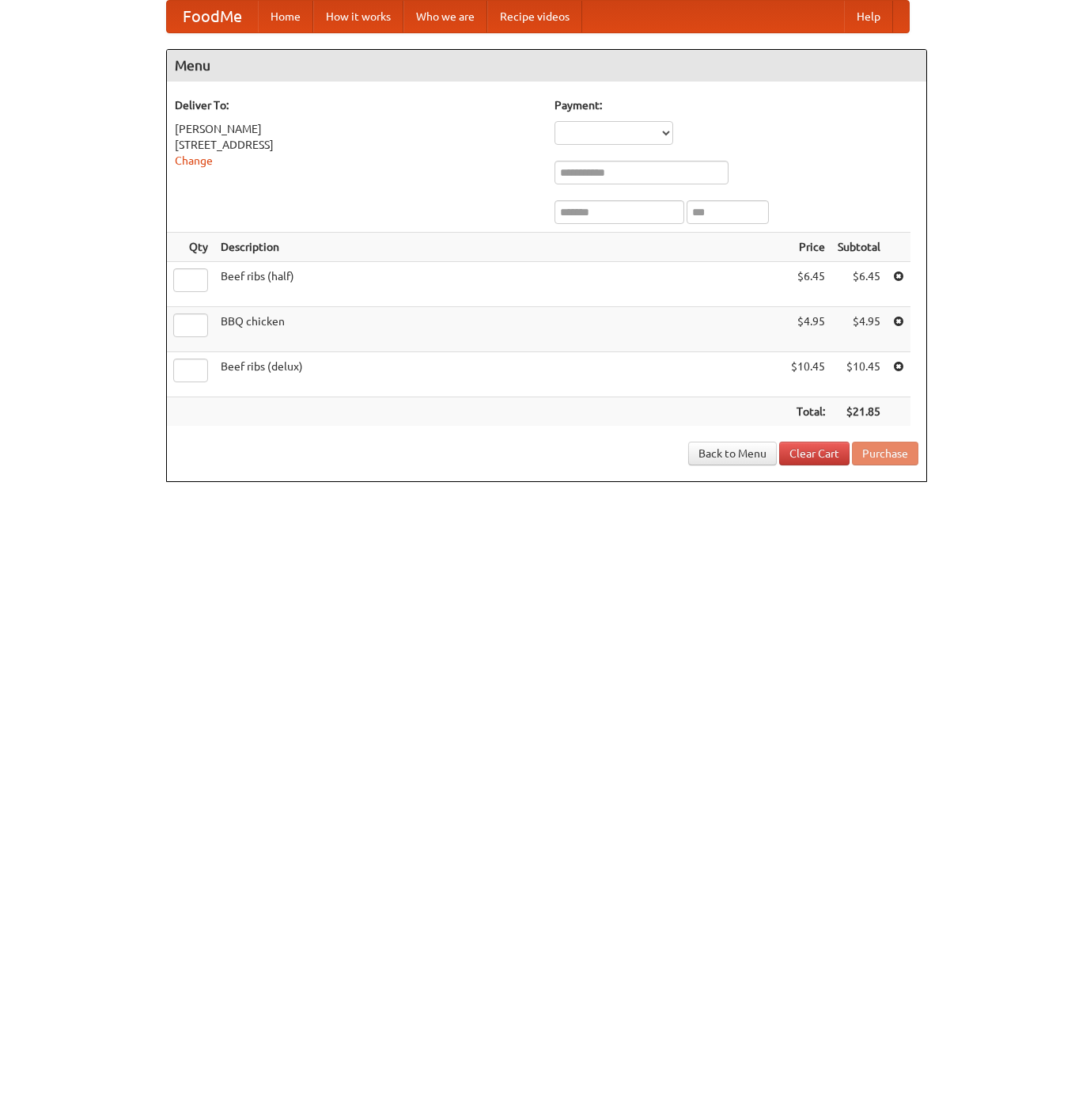 This screenshot has width=1075, height=1120. Describe the element at coordinates (356, 105) in the screenshot. I see `h5: Deliver To:` at that location.